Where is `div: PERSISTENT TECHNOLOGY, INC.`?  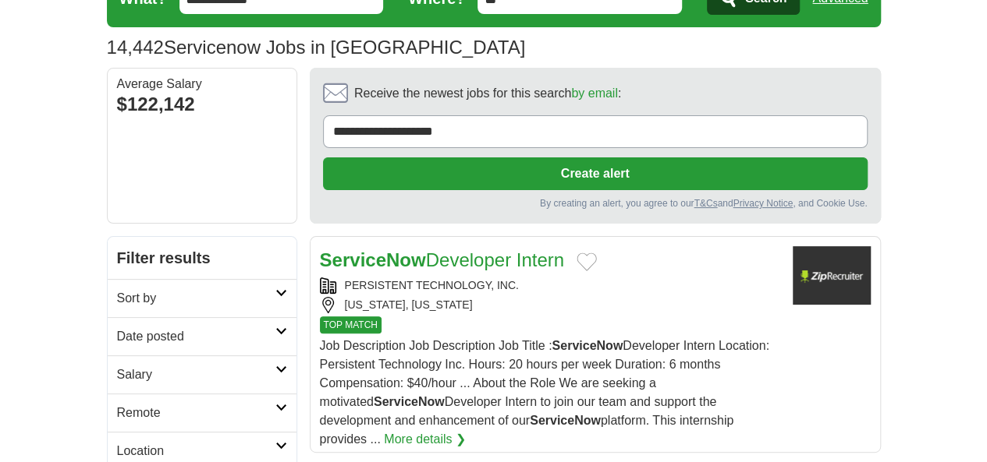 div: PERSISTENT TECHNOLOGY, INC. is located at coordinates (550, 285).